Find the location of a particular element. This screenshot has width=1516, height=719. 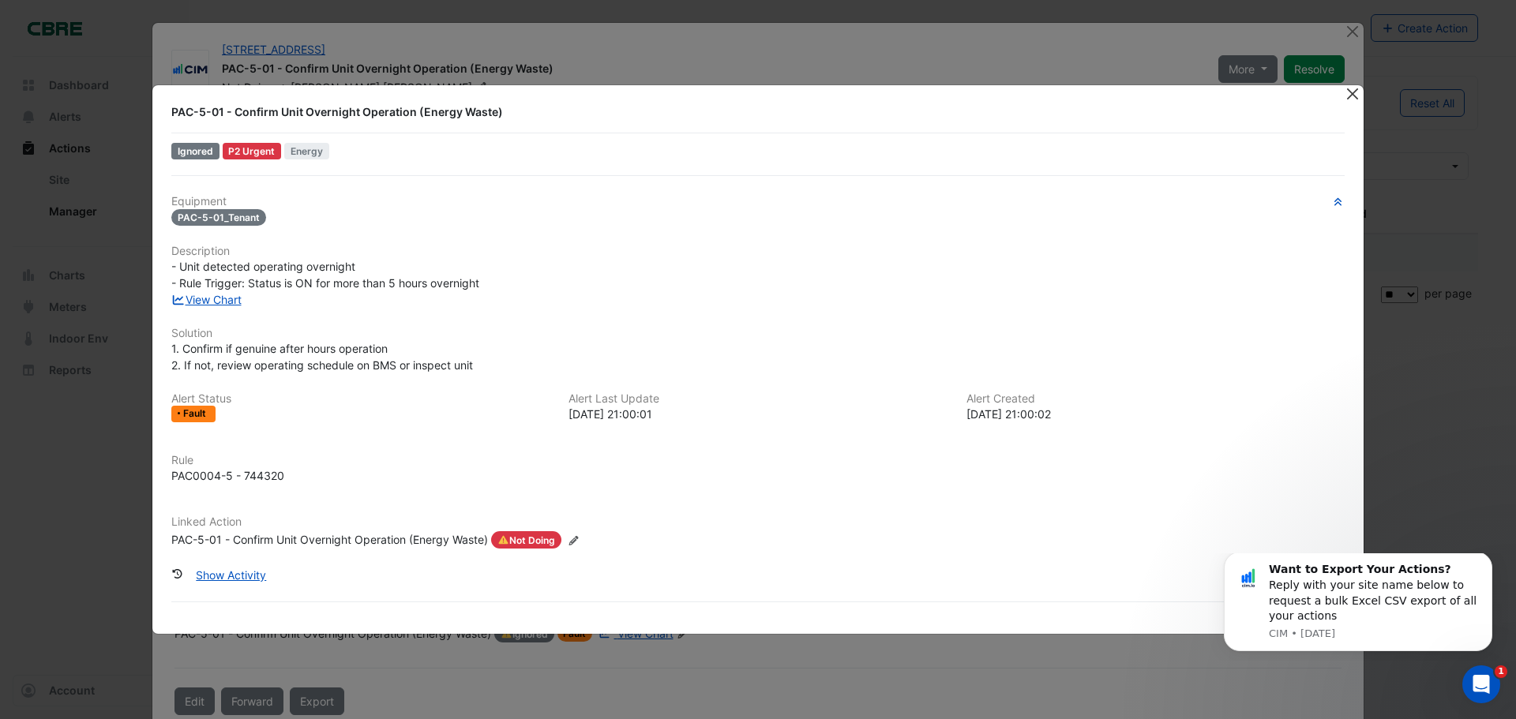

fa-icon: Edit Linked Action is located at coordinates (573, 540).